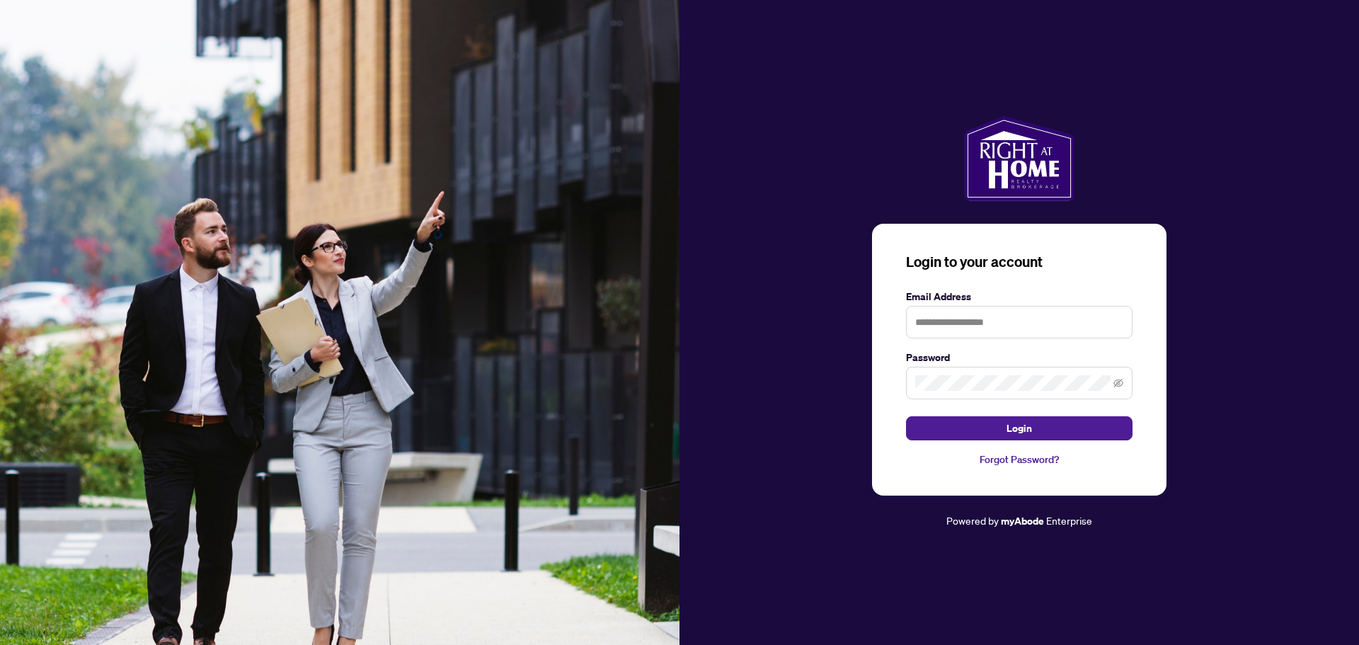  I want to click on h3: Login to your account, so click(1019, 262).